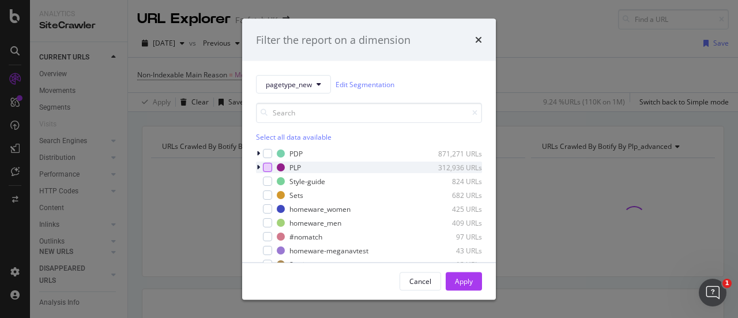 The width and height of the screenshot is (738, 318). I want to click on button: Cancel, so click(420, 281).